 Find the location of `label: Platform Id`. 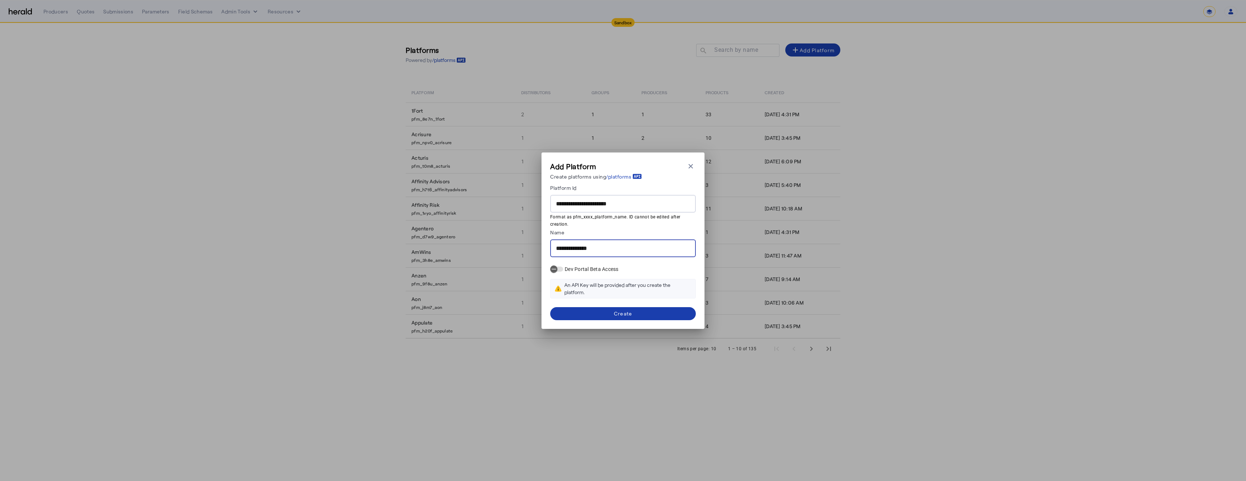

label: Platform Id is located at coordinates (563, 188).